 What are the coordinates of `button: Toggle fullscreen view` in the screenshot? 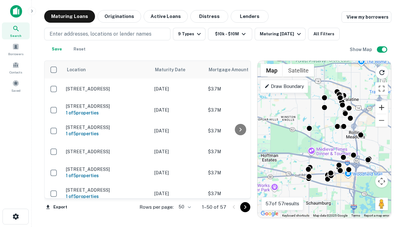 It's located at (382, 89).